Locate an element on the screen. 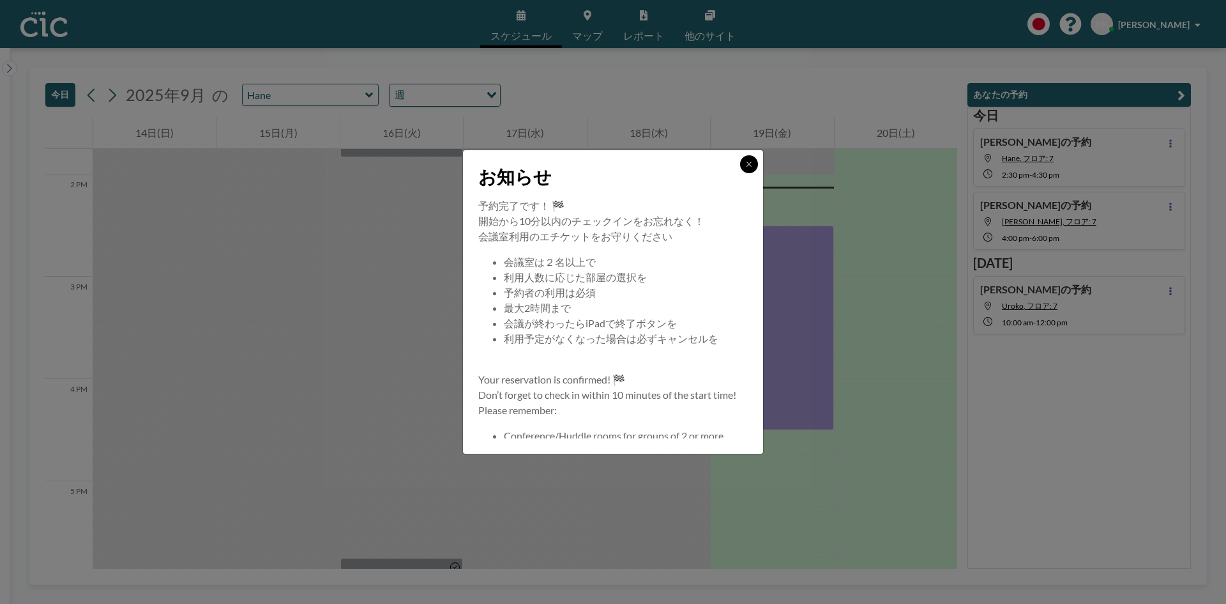 This screenshot has width=1226, height=604. span: Don’t forget to check in within 10 minutes of the start time! is located at coordinates (607, 394).